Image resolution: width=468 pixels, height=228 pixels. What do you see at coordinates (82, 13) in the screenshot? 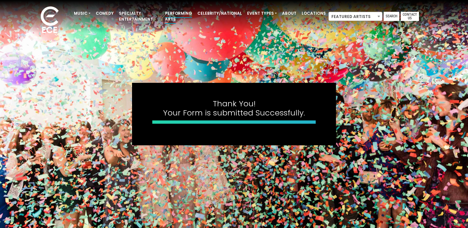
I see `a: Music` at bounding box center [82, 13].